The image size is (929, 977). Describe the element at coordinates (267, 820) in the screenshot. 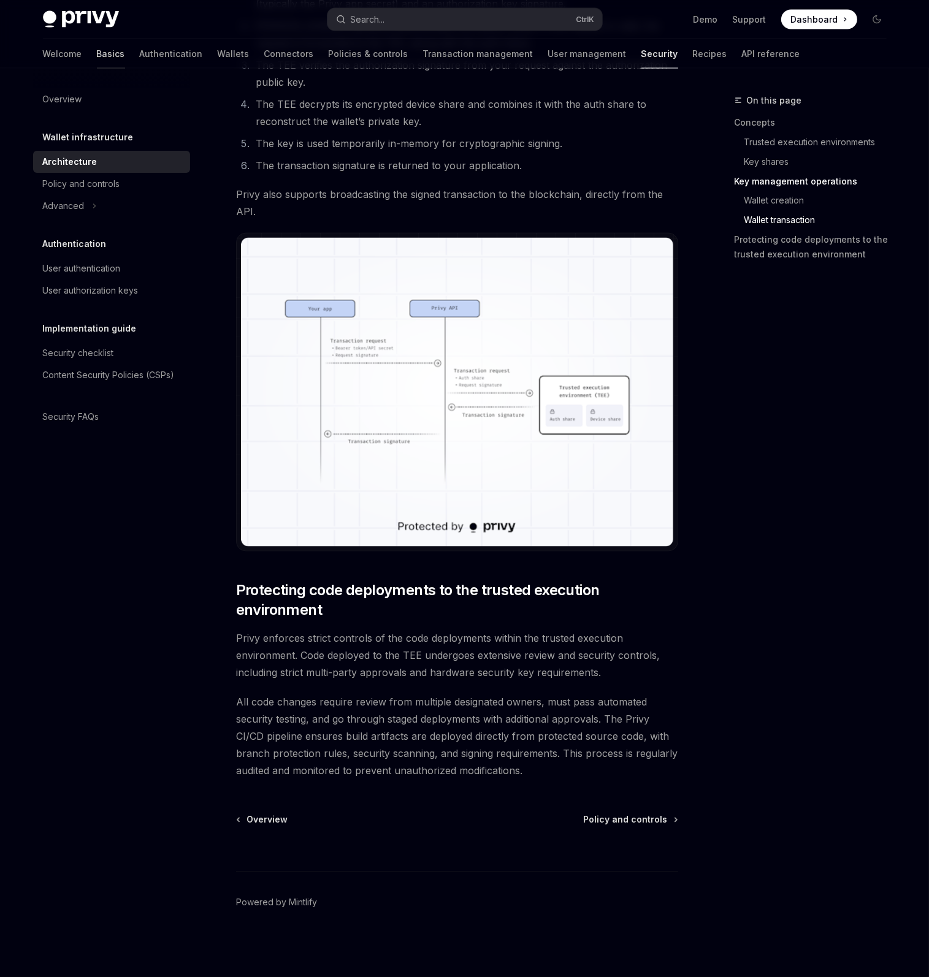

I see `span: Overview` at that location.